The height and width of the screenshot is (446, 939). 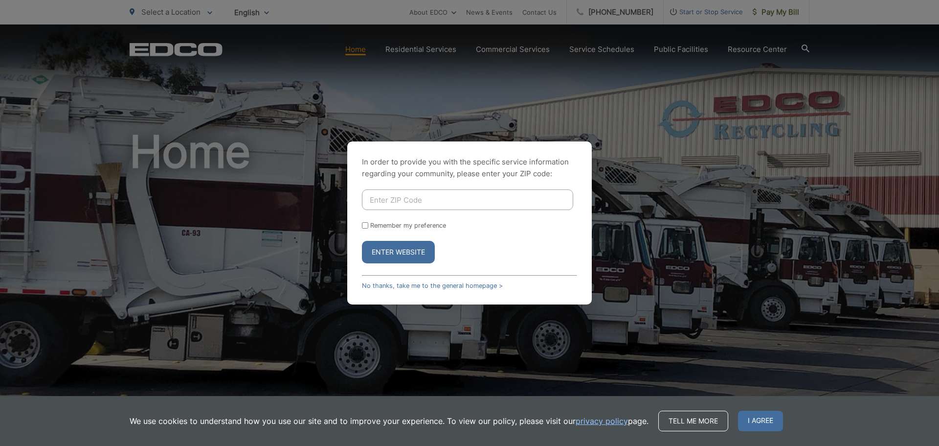 What do you see at coordinates (468, 200) in the screenshot?
I see `input: Enter ZIP Code` at bounding box center [468, 200].